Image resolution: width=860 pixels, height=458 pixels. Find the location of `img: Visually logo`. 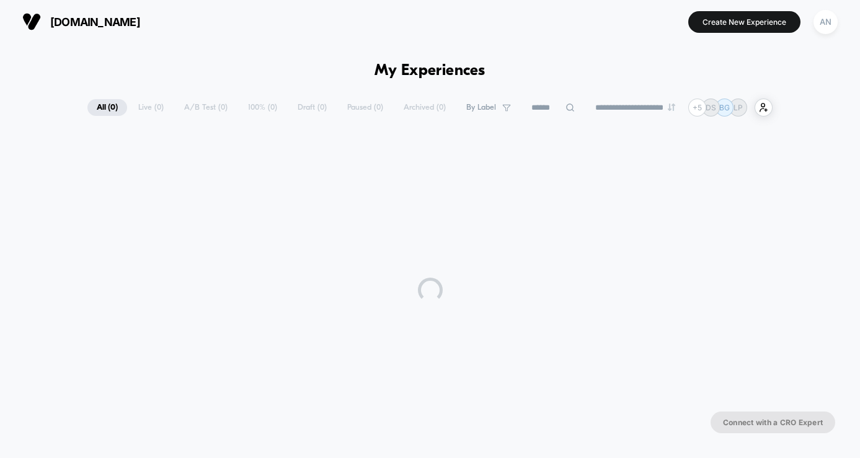

img: Visually logo is located at coordinates (32, 22).